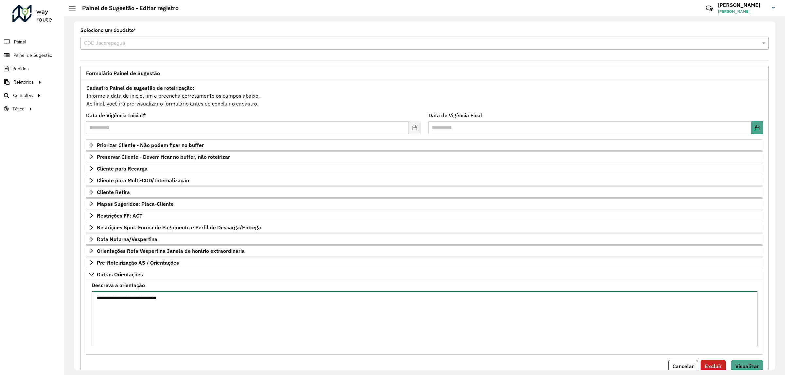 This screenshot has width=785, height=375. What do you see at coordinates (424, 216) in the screenshot?
I see `a: Restrições FF: ACT` at bounding box center [424, 216].